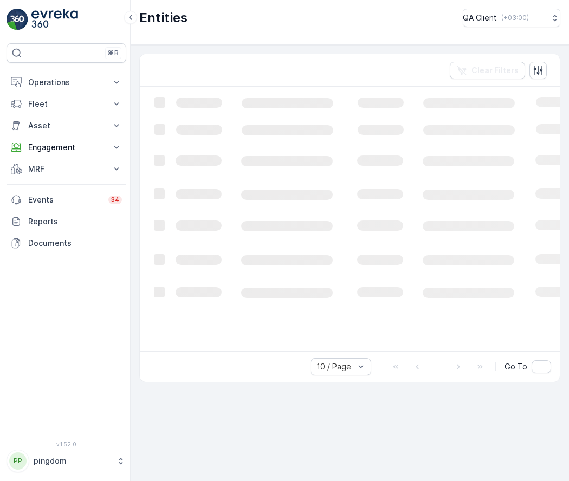 This screenshot has height=481, width=569. Describe the element at coordinates (66, 147) in the screenshot. I see `button: Engagement` at that location.